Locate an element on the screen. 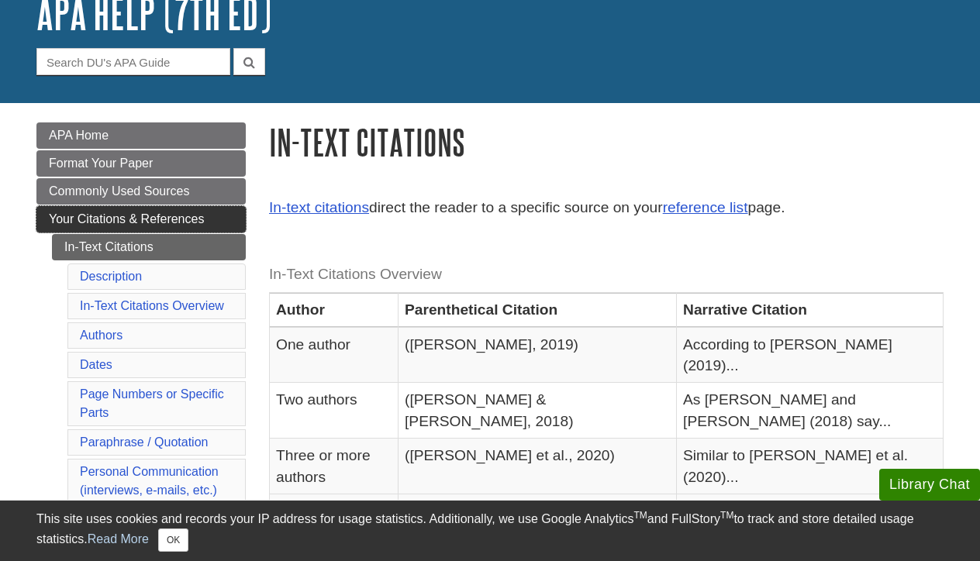 Image resolution: width=980 pixels, height=561 pixels. a: APA Home is located at coordinates (141, 136).